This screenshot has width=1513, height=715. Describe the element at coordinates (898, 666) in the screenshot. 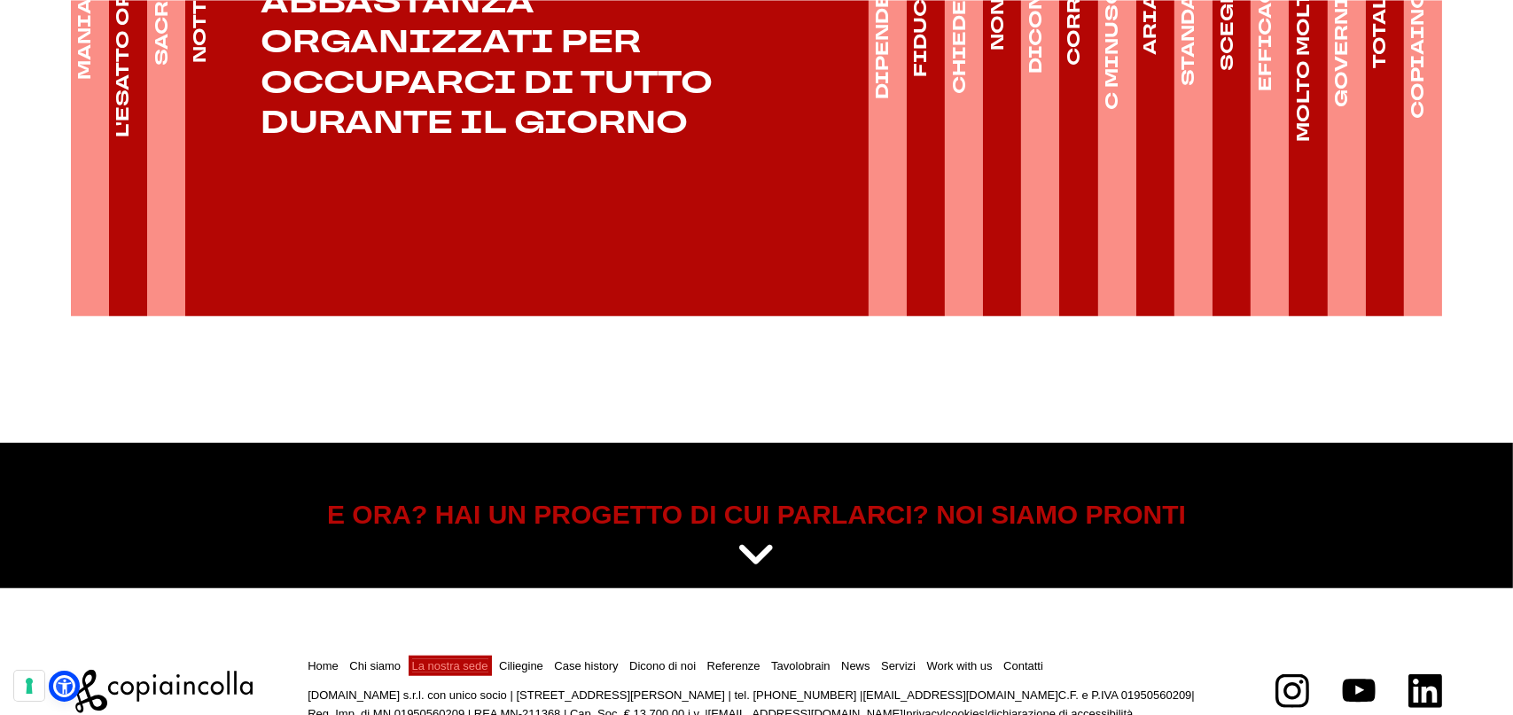

I see `a: Servizi` at that location.